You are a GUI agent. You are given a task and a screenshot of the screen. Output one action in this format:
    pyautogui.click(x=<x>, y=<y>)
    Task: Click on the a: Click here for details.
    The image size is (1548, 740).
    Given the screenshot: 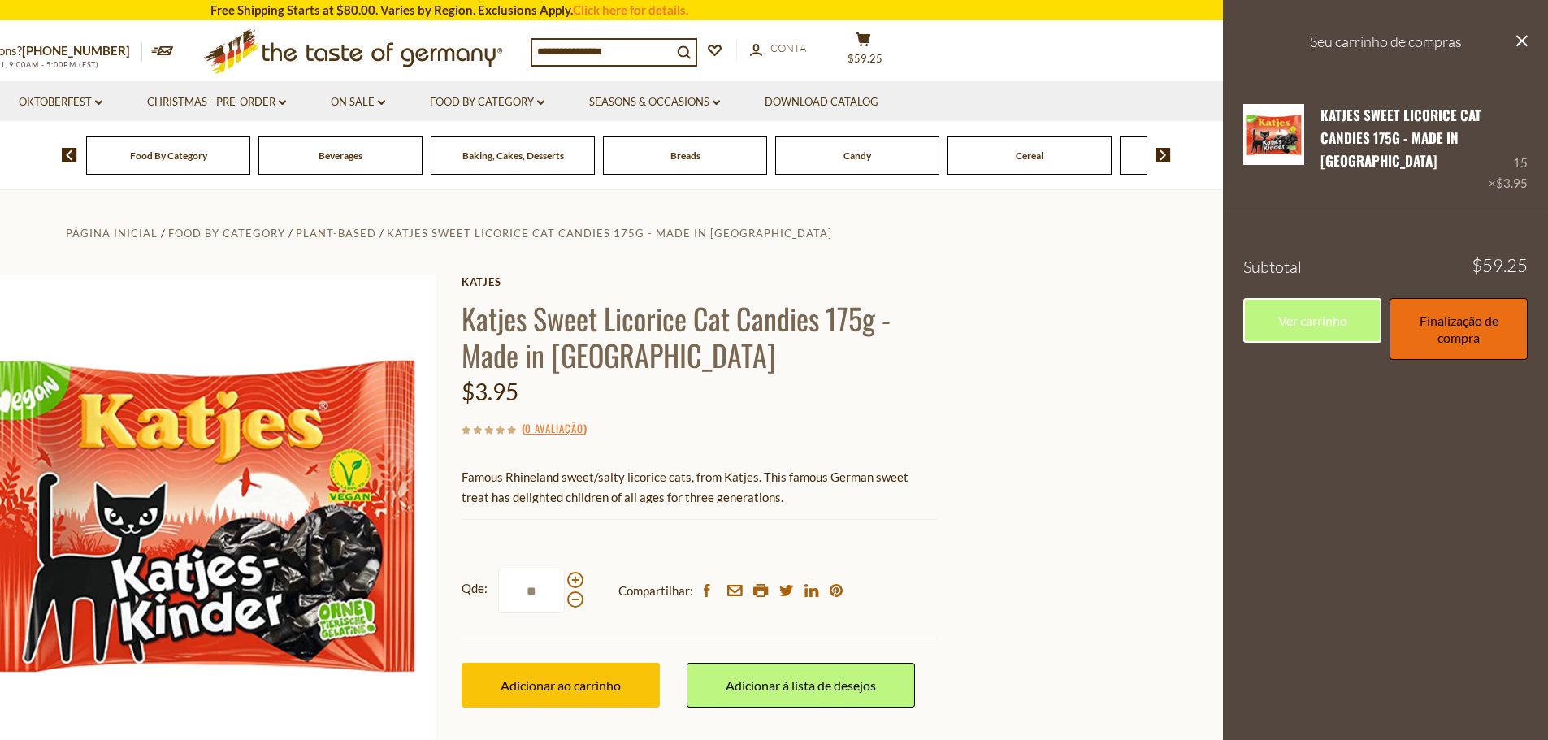 What is the action you would take?
    pyautogui.click(x=630, y=10)
    